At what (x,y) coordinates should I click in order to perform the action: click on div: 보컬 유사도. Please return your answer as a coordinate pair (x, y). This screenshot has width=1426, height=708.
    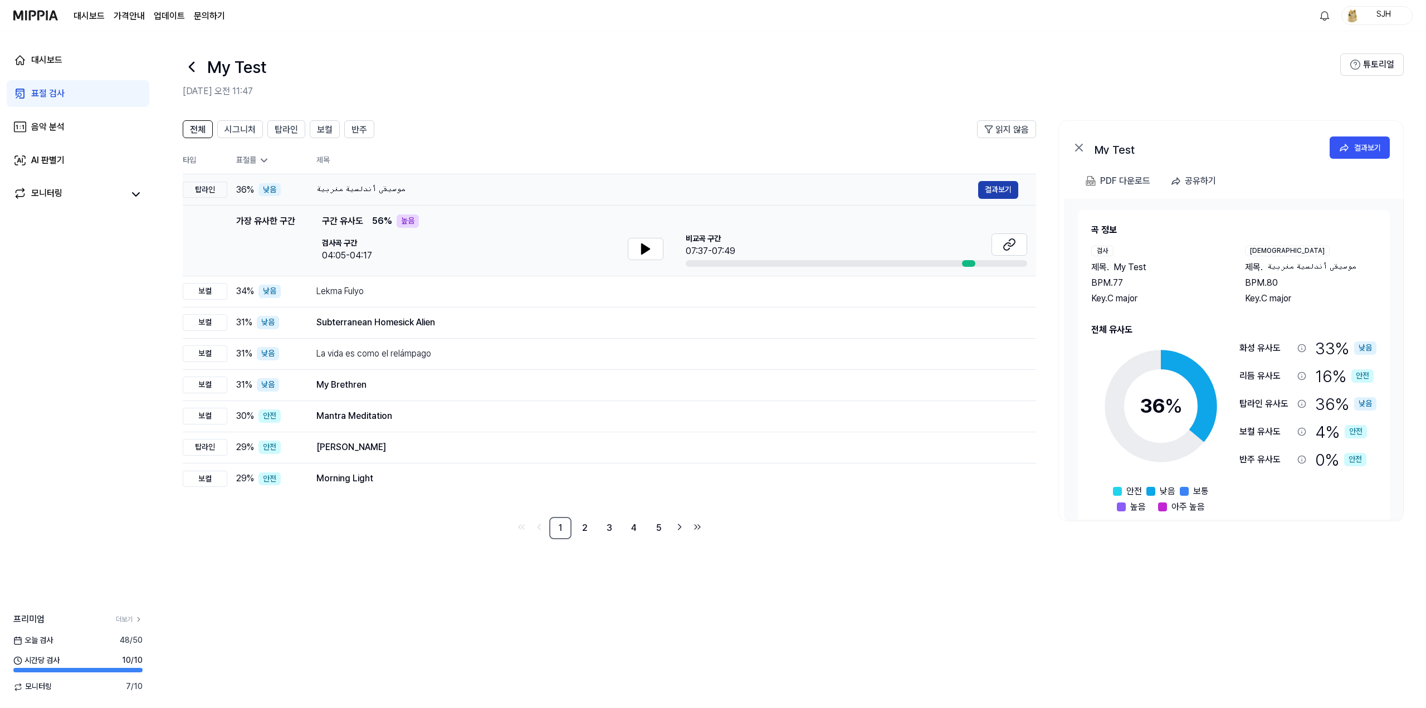
    Looking at the image, I should click on (1266, 432).